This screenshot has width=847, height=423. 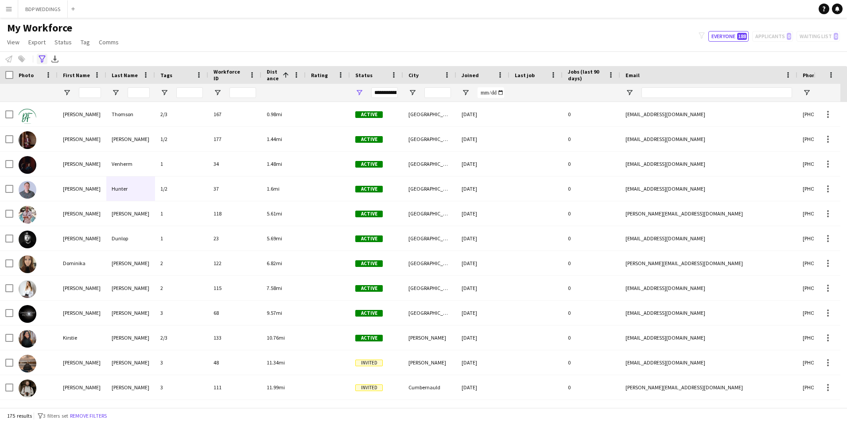 I want to click on span: Last Name, so click(x=124, y=75).